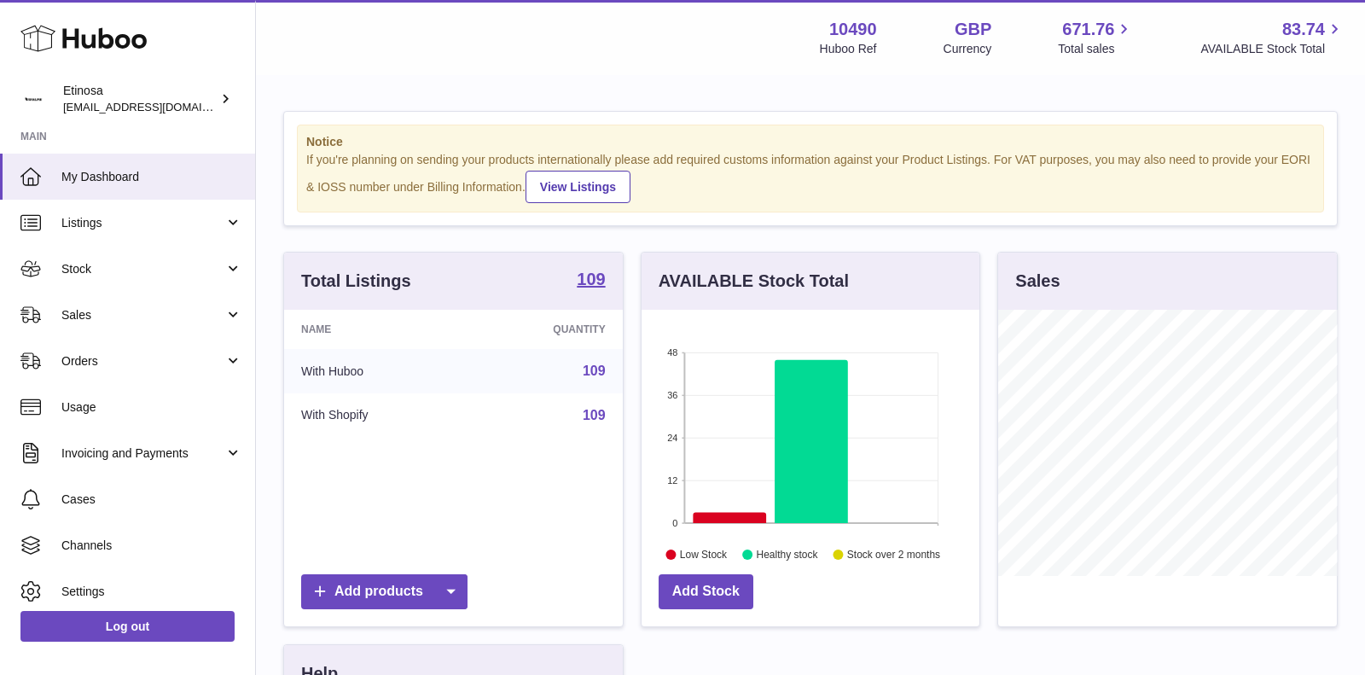 This screenshot has width=1365, height=675. I want to click on h3: Total Listings, so click(356, 281).